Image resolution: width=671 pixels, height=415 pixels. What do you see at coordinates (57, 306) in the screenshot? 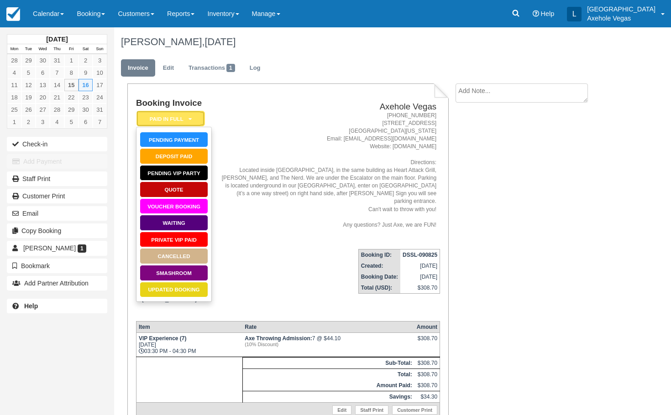
I see `a: Help` at bounding box center [57, 306].